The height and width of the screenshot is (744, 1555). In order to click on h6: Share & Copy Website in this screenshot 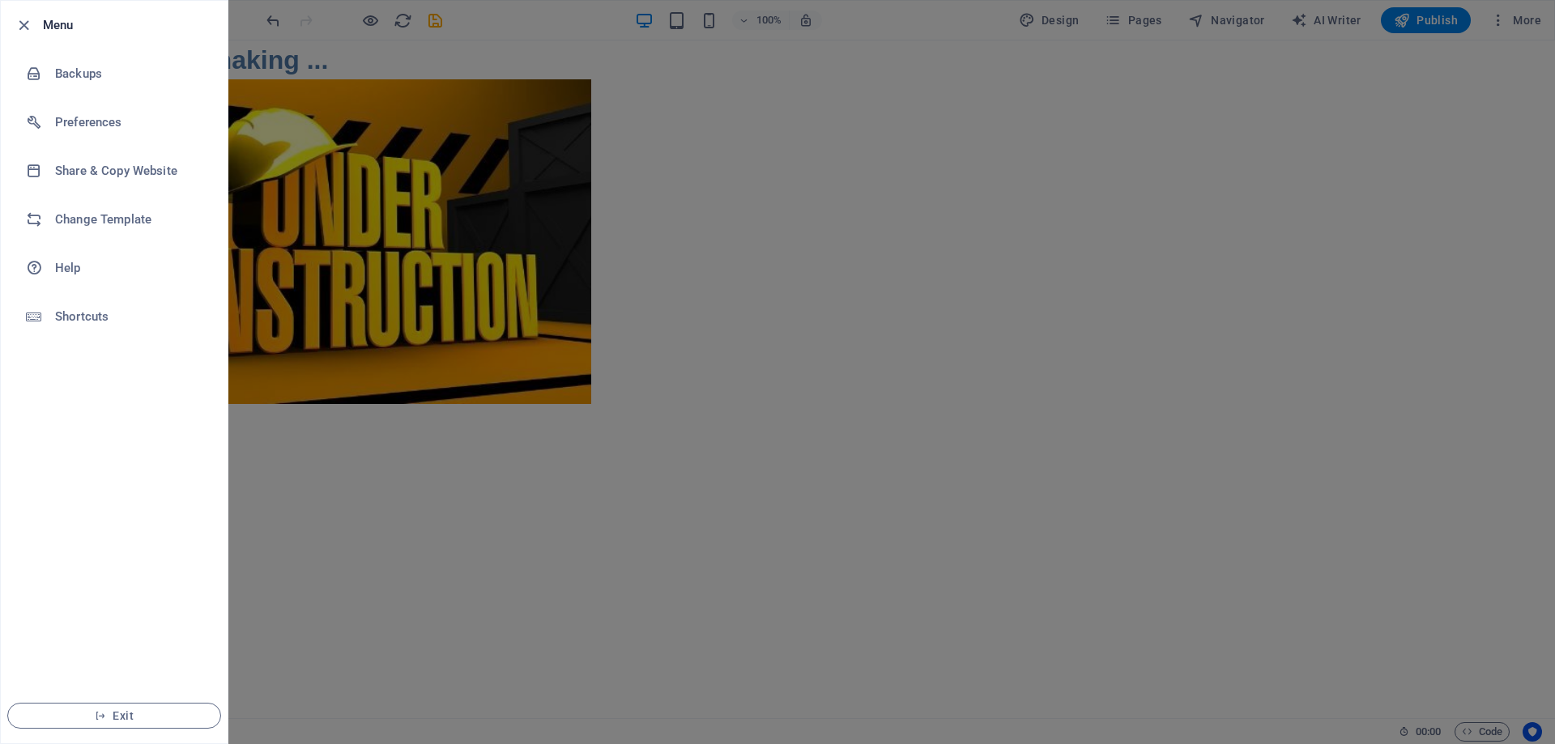, I will do `click(130, 171)`.